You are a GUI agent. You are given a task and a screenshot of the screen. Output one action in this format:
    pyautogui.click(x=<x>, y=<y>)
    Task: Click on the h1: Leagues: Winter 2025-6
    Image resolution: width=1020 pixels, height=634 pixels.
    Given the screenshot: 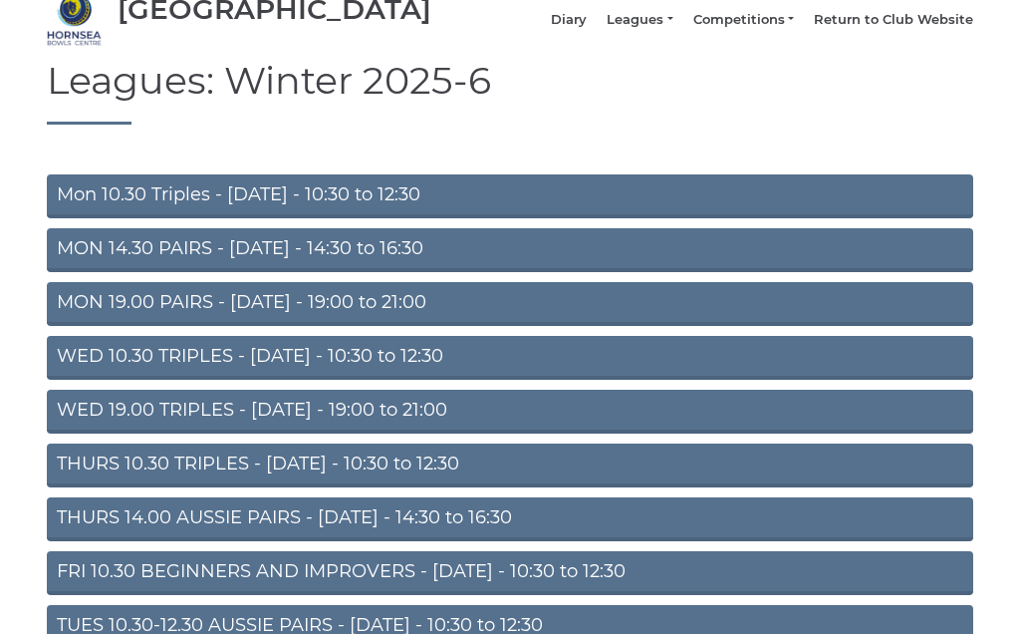 What is the action you would take?
    pyautogui.click(x=510, y=92)
    